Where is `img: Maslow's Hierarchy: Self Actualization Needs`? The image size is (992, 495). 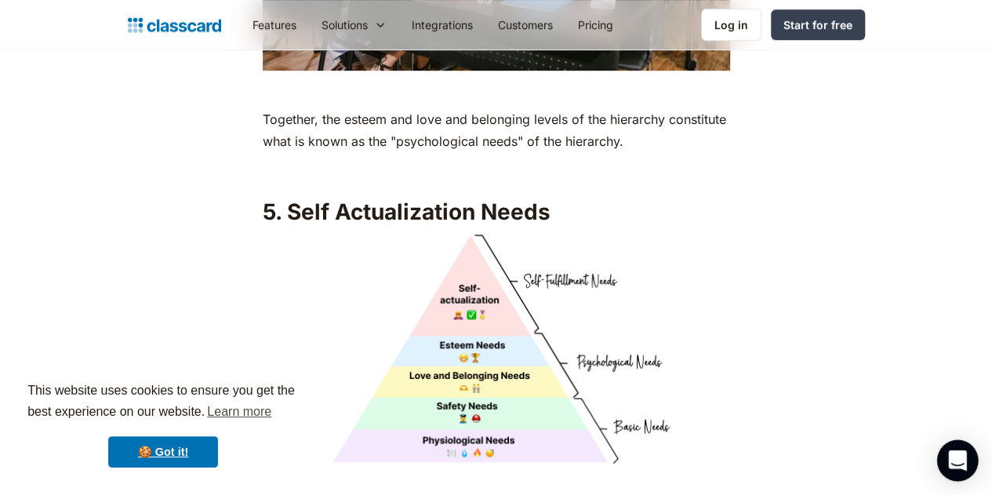 img: Maslow's Hierarchy: Self Actualization Needs is located at coordinates (497, 351).